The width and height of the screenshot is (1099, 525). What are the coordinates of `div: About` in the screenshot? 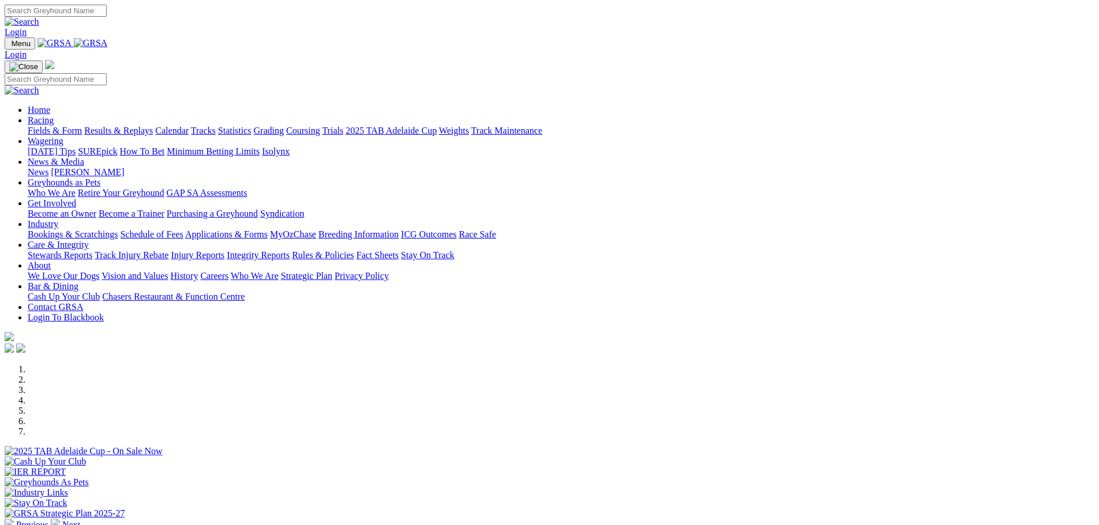 It's located at (561, 276).